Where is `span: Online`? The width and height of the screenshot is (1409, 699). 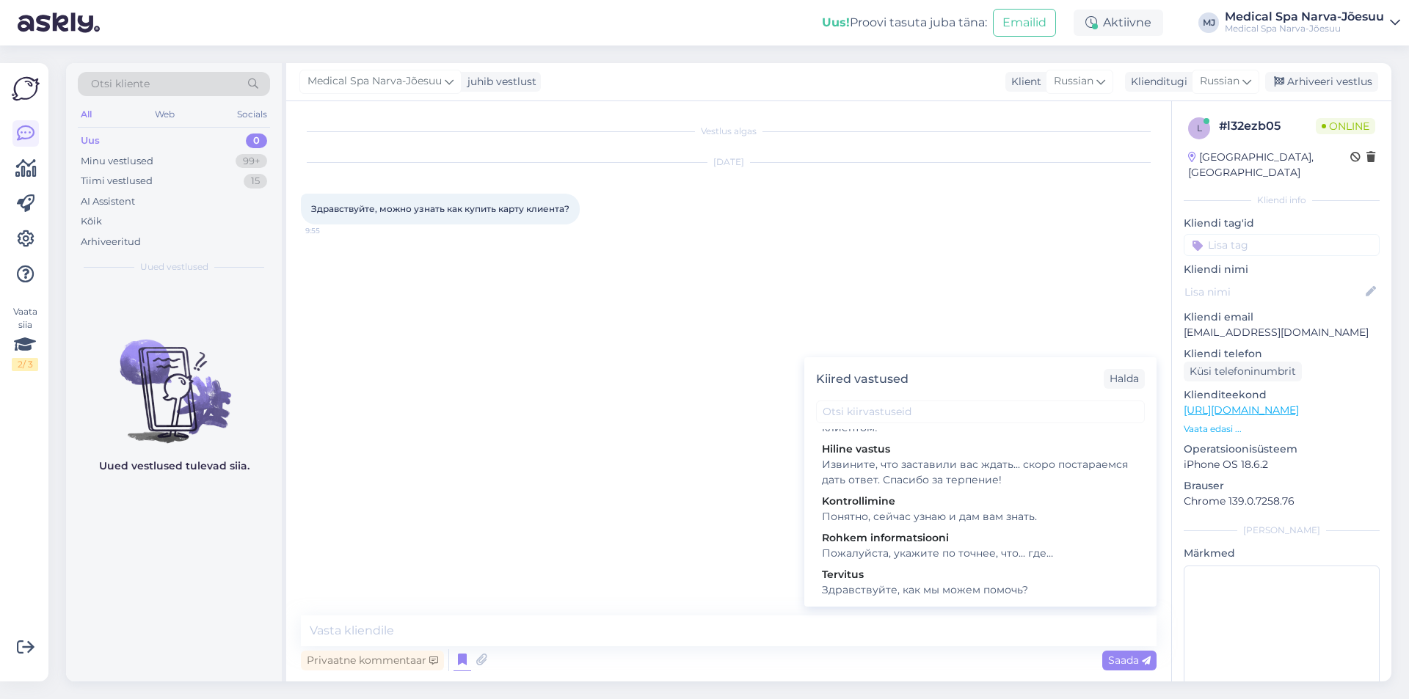 span: Online is located at coordinates (1345, 126).